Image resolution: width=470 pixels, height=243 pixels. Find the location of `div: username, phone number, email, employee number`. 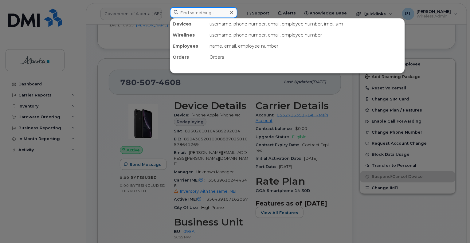

div: username, phone number, email, employee number is located at coordinates (306, 35).